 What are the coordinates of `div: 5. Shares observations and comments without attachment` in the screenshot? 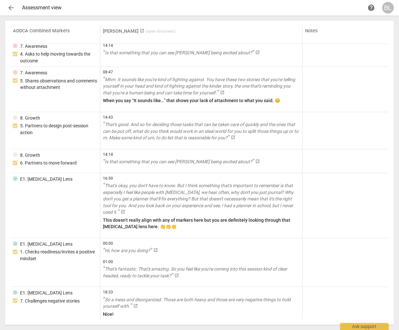 It's located at (59, 84).